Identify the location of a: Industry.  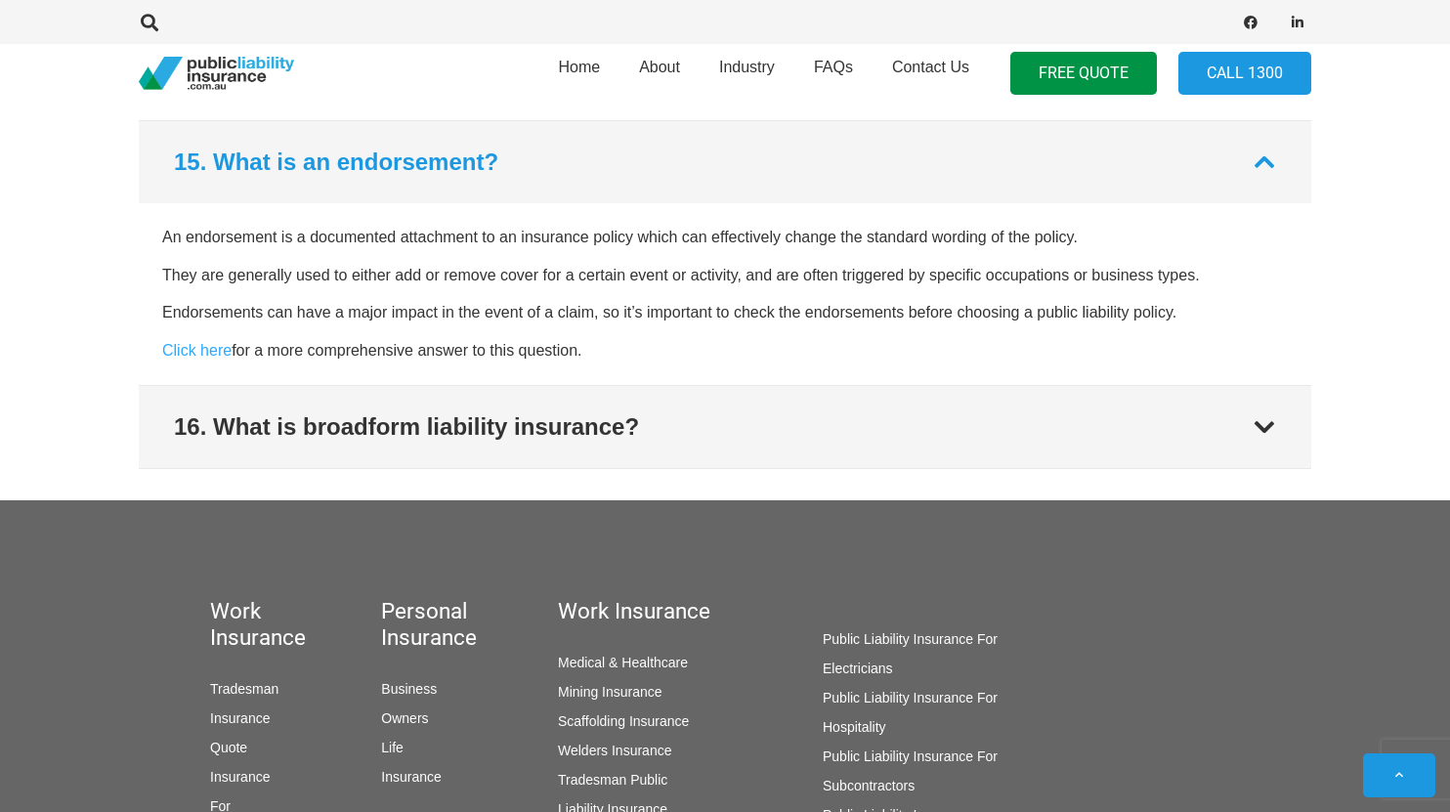
(746, 73).